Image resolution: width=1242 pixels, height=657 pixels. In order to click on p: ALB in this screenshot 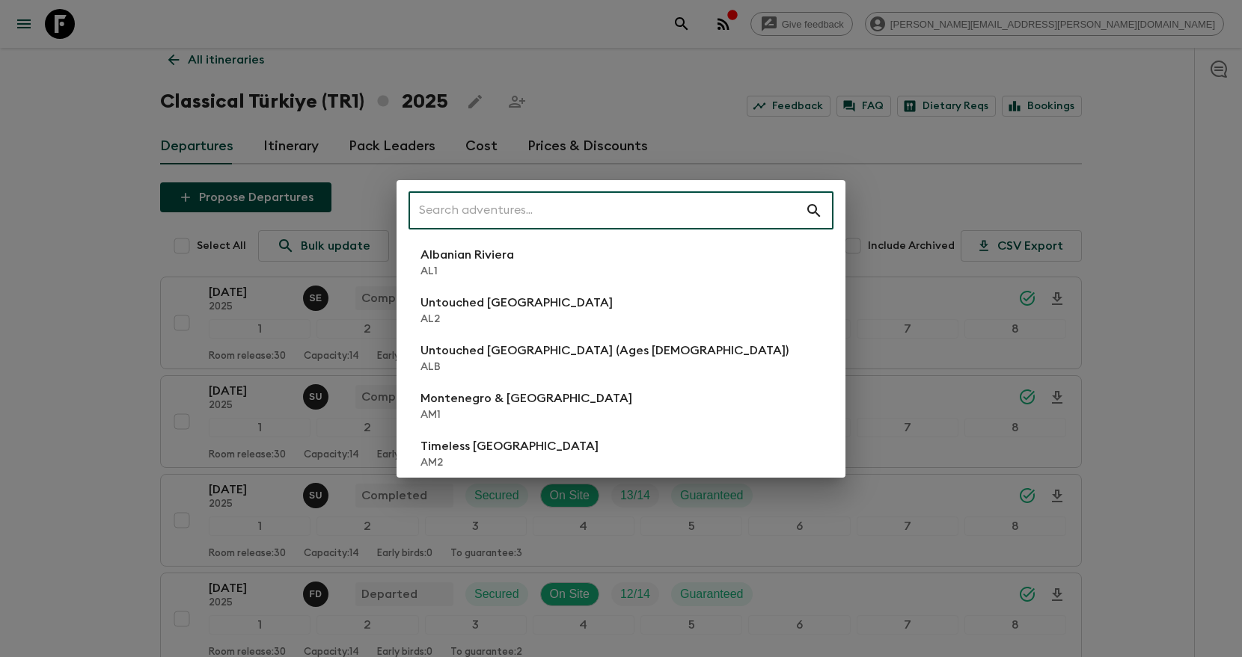, I will do `click(604, 367)`.